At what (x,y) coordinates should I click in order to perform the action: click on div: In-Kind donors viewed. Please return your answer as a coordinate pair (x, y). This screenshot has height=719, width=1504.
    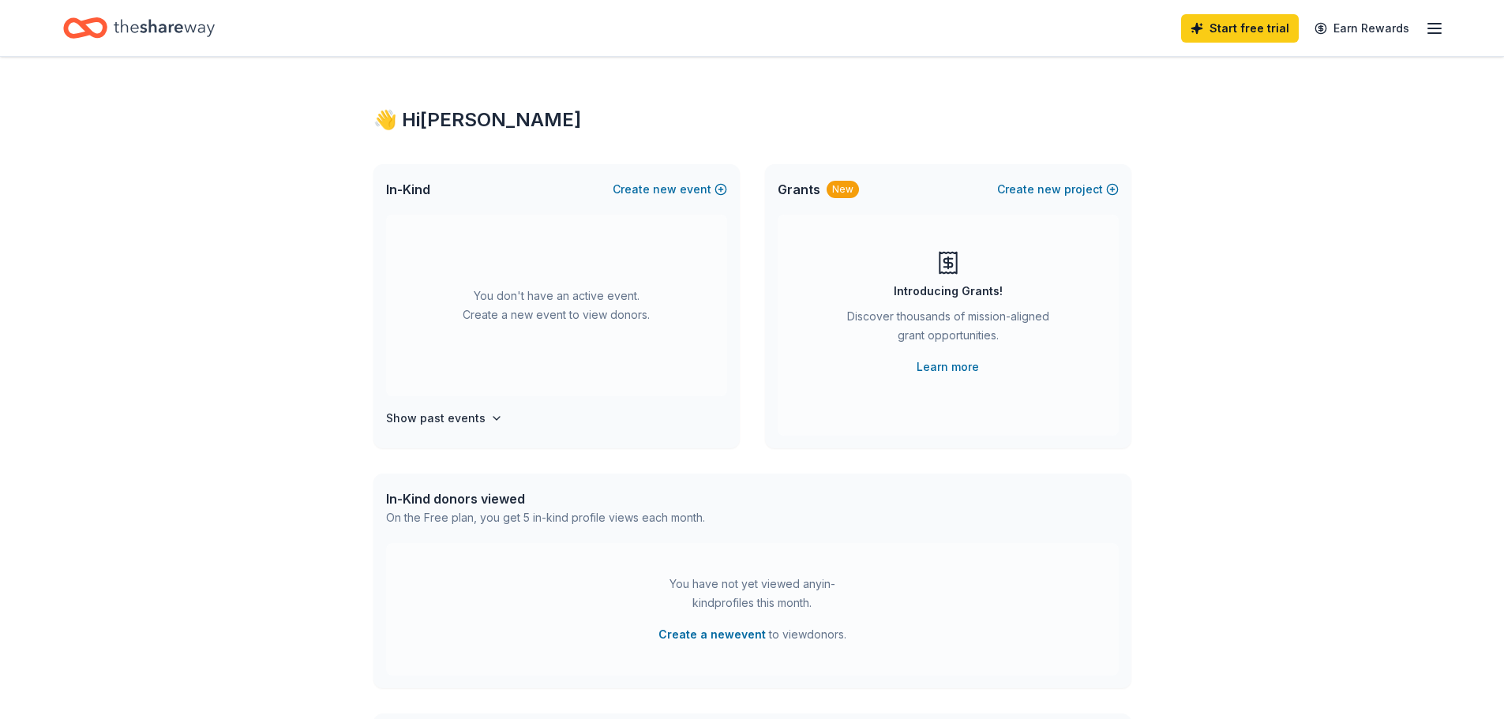
    Looking at the image, I should click on (546, 499).